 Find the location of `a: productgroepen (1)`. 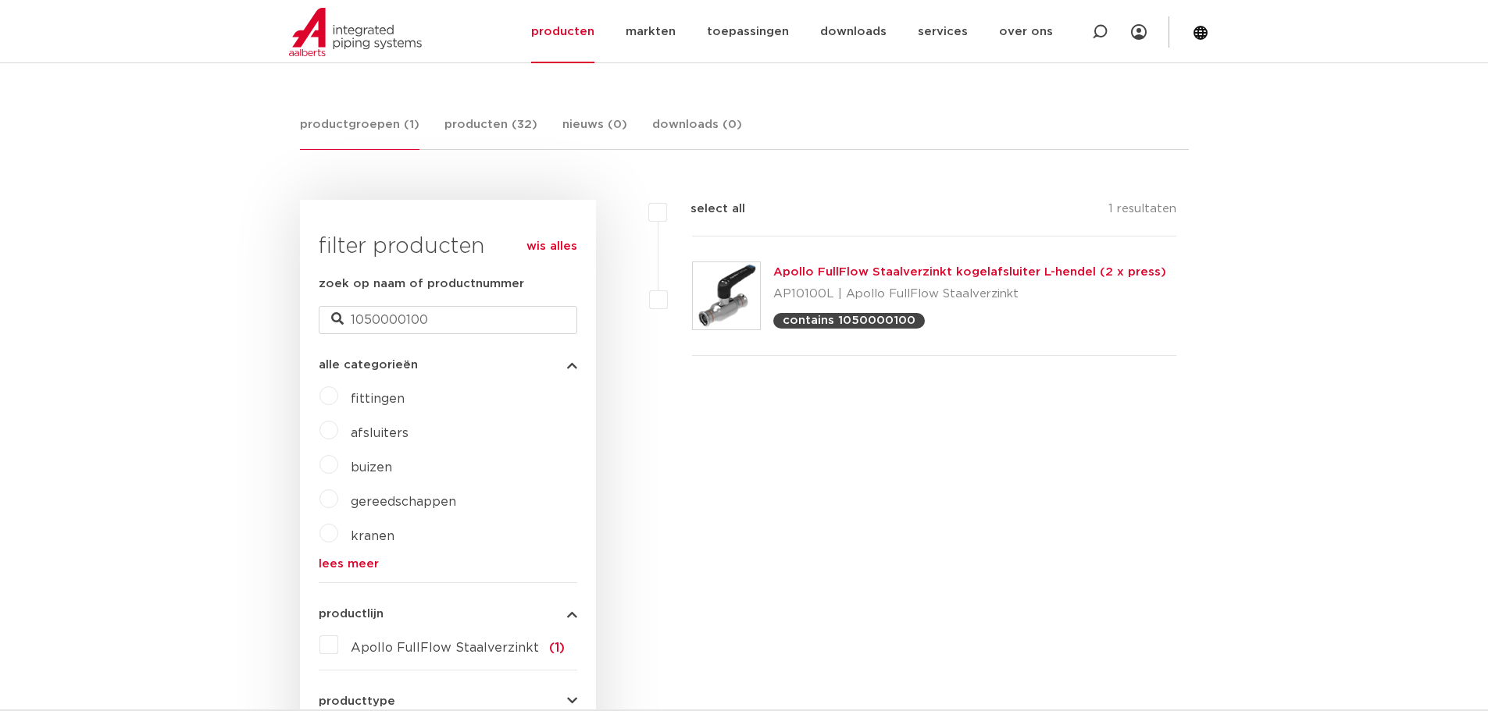

a: productgroepen (1) is located at coordinates (359, 133).